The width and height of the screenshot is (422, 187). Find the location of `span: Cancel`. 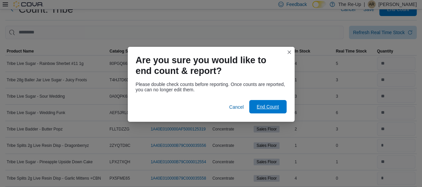

span: Cancel is located at coordinates (237, 107).